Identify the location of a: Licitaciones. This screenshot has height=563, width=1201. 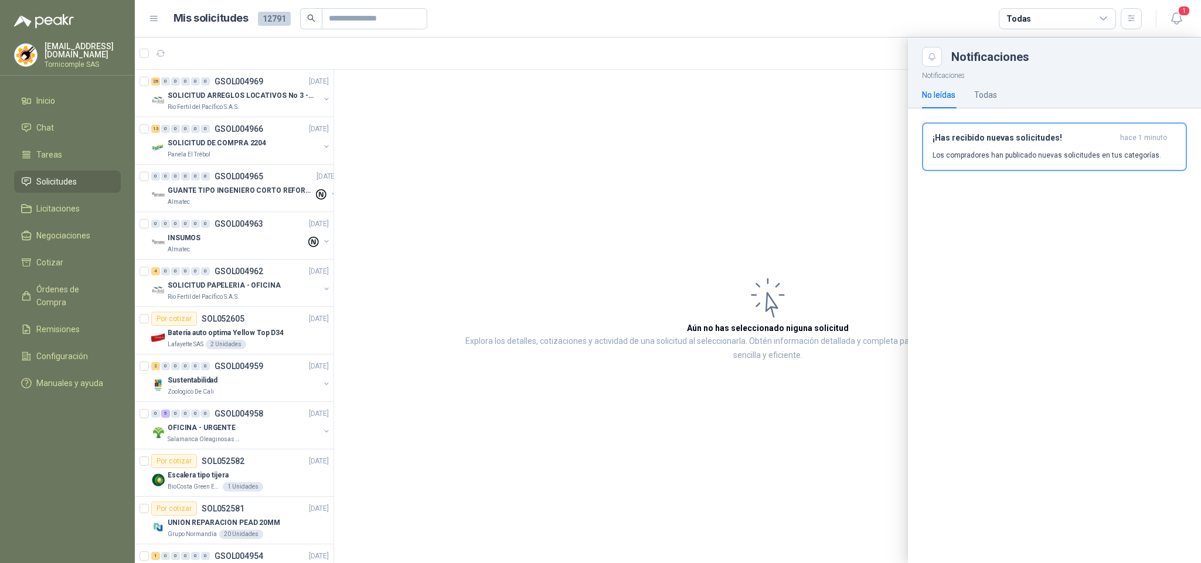
(67, 209).